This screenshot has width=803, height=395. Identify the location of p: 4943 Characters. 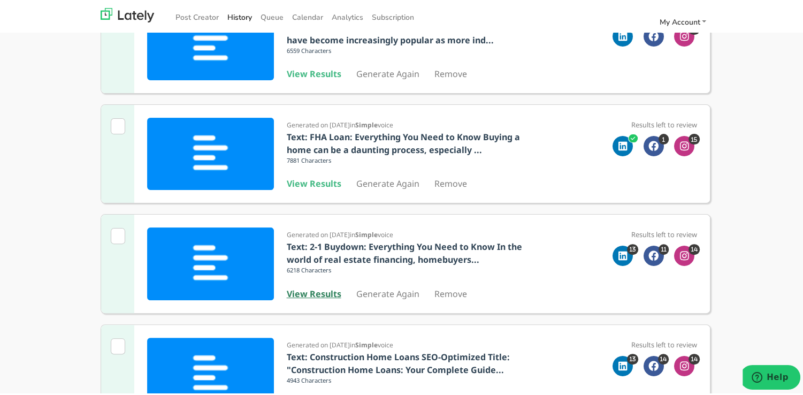
(408, 380).